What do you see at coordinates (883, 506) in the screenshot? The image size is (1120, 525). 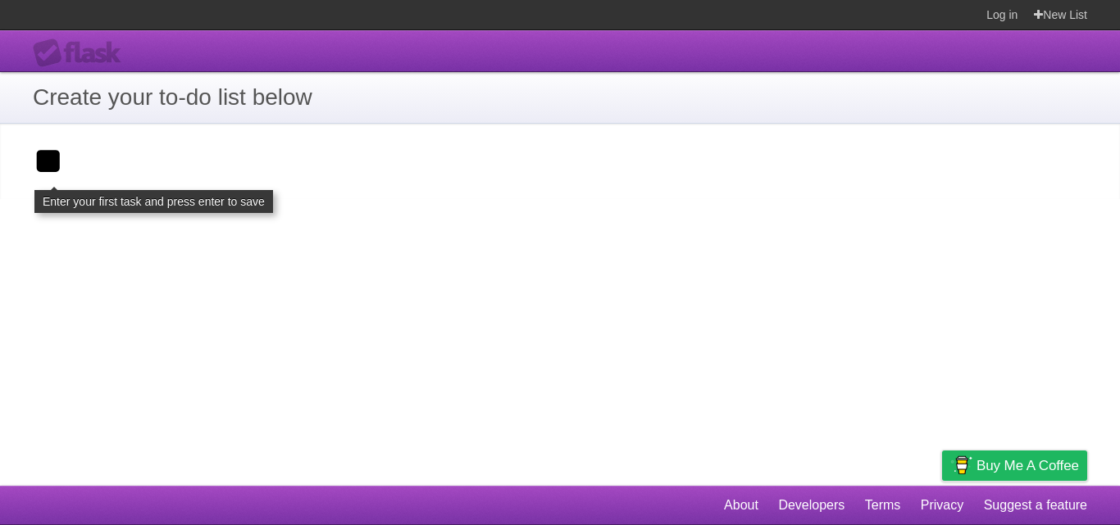 I see `a: Terms` at bounding box center [883, 506].